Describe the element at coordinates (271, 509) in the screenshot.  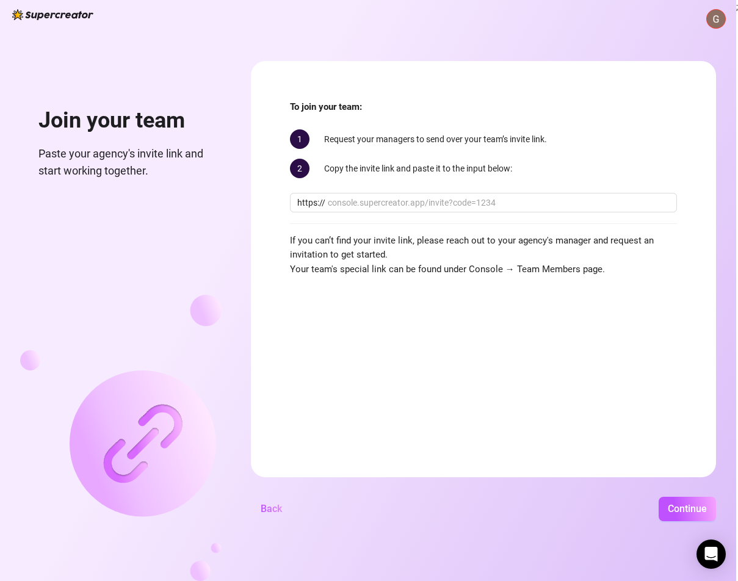
I see `button: Back` at that location.